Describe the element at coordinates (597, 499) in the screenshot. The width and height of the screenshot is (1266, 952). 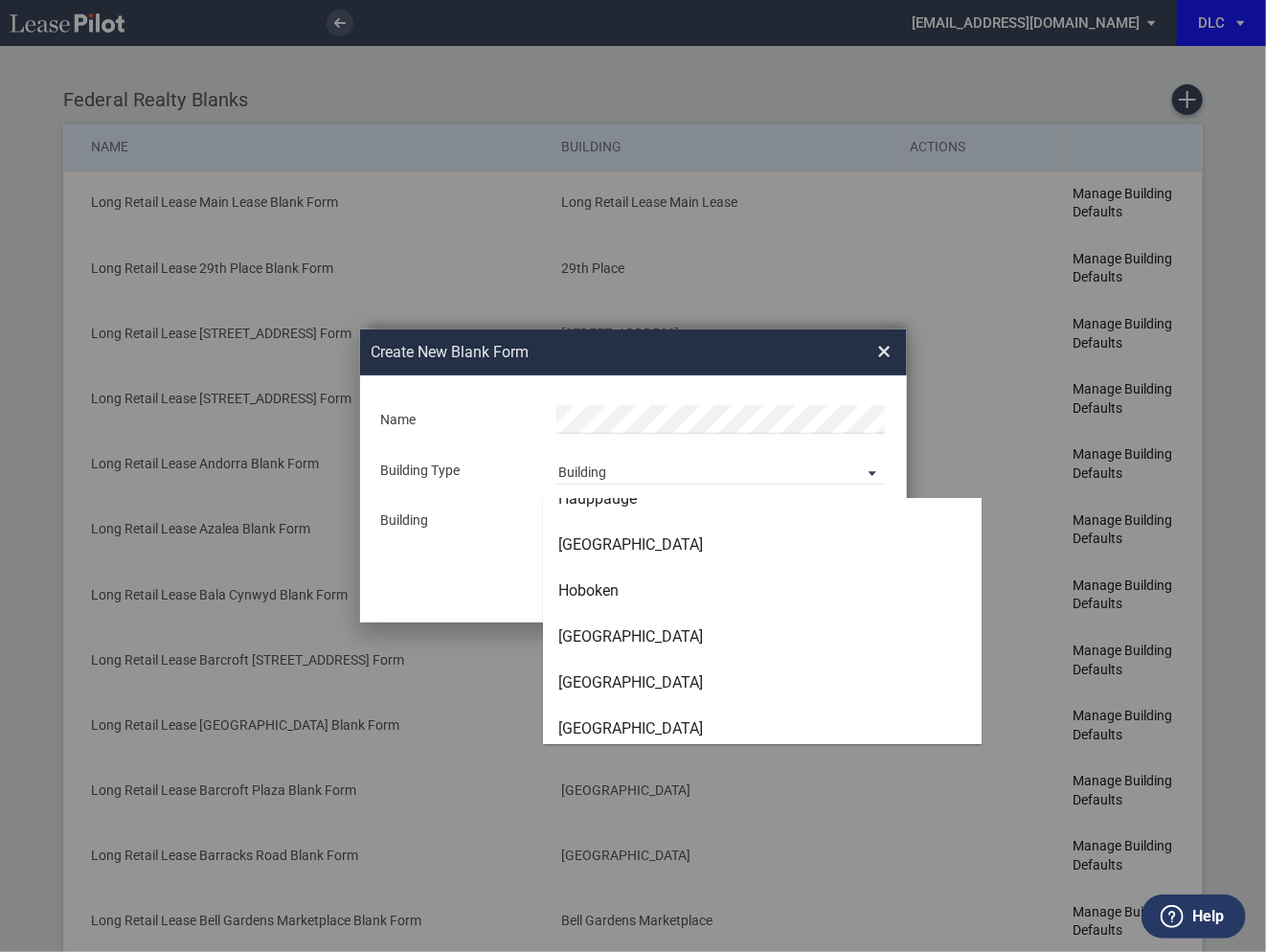
I see `div: Hauppauge` at that location.